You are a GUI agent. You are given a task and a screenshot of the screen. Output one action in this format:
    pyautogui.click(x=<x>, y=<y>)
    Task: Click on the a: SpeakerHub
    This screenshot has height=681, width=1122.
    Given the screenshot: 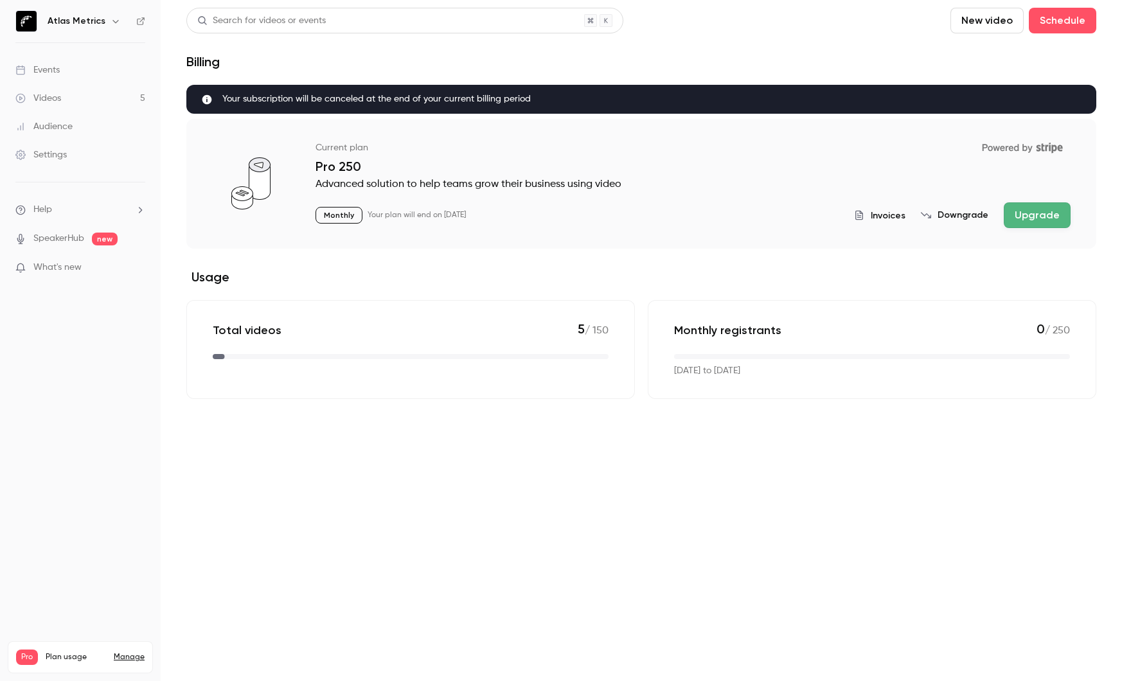 What is the action you would take?
    pyautogui.click(x=58, y=238)
    